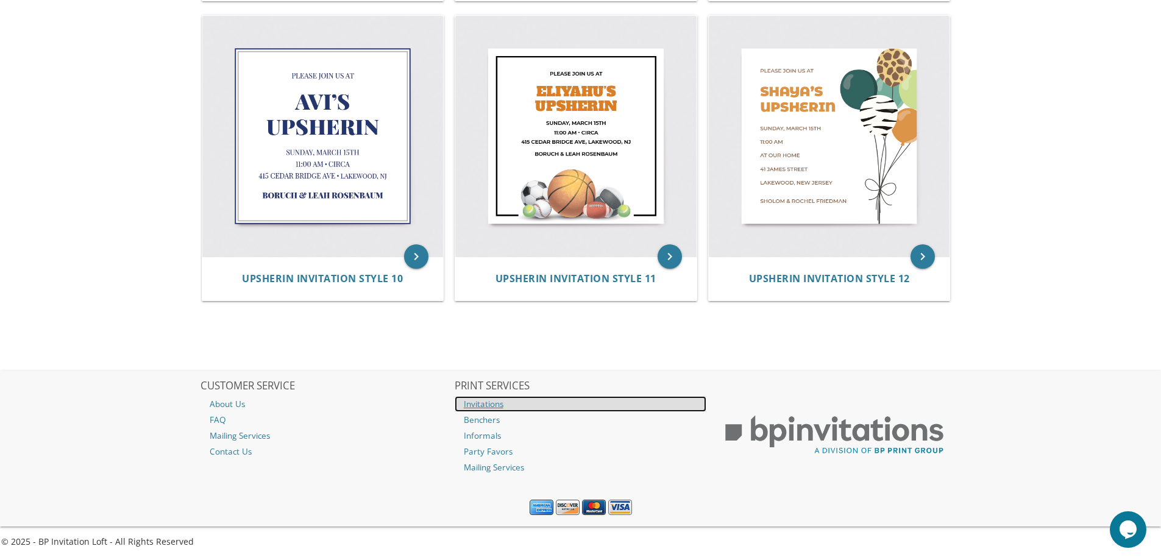  Describe the element at coordinates (576, 137) in the screenshot. I see `img: Upsherin Invitation Style 11` at that location.